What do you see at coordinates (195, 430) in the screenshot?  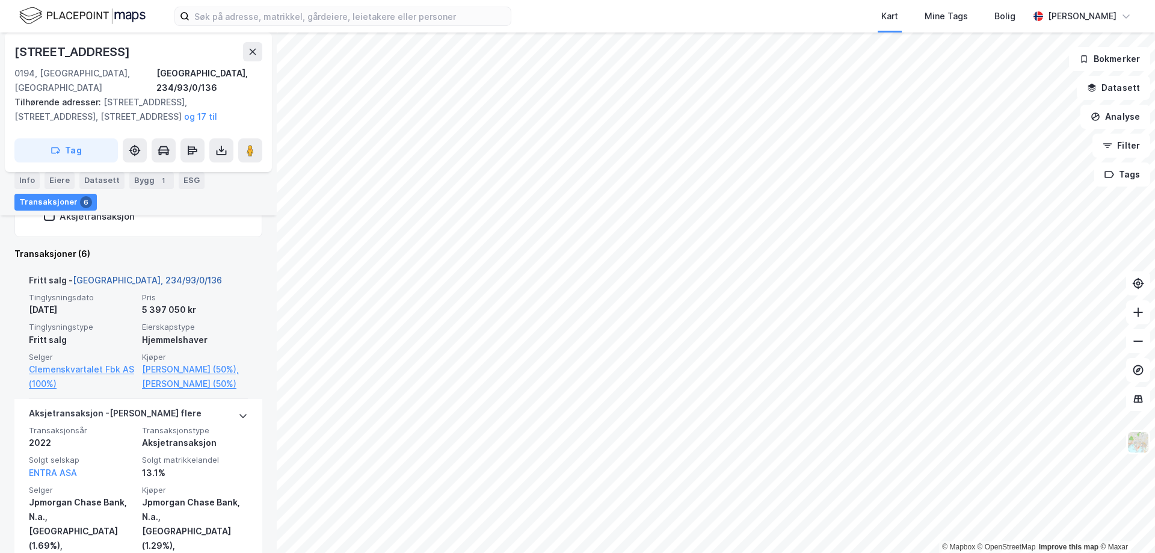 I see `span: Transaksjonstype` at bounding box center [195, 430].